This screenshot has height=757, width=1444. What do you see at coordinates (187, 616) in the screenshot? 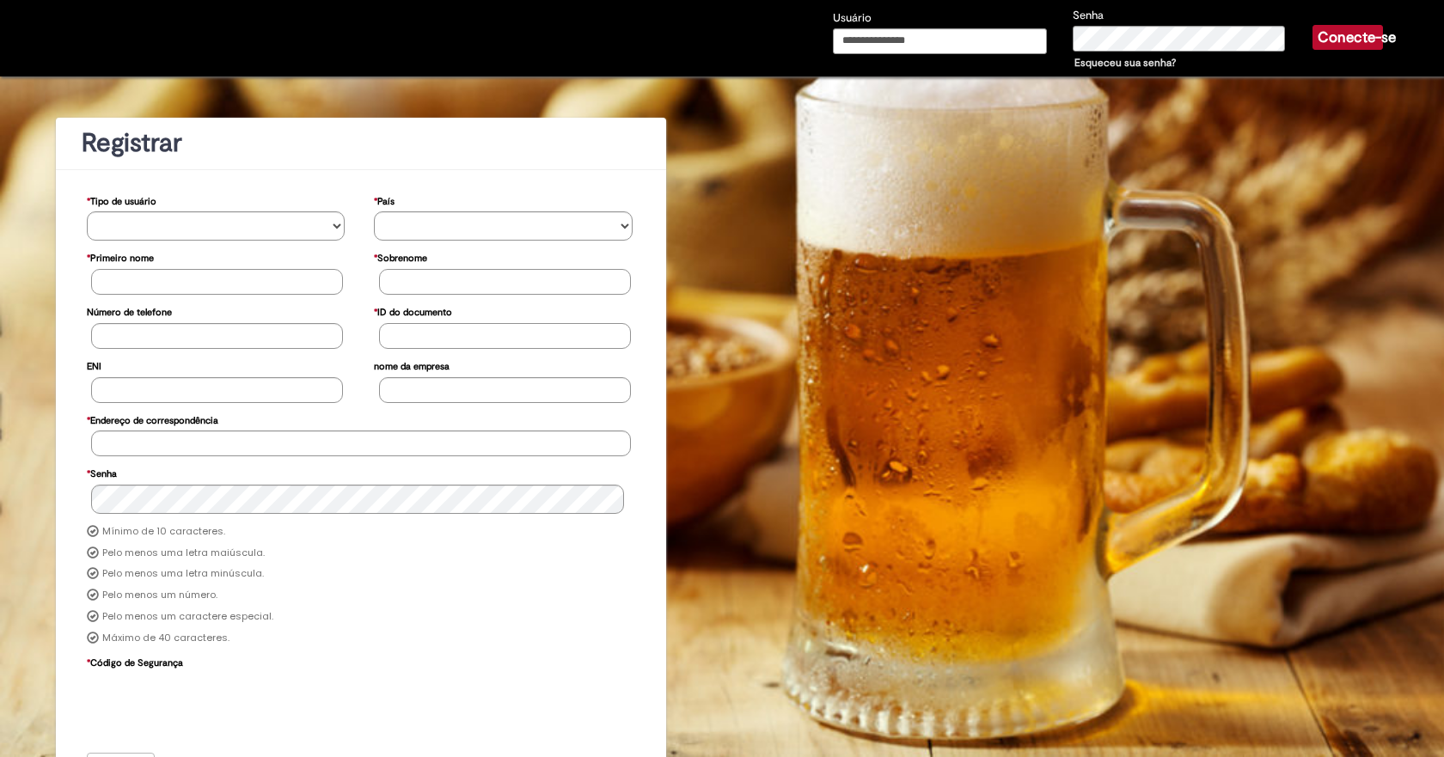
I see `font: Pelo menos um caractere especial.` at bounding box center [187, 616].